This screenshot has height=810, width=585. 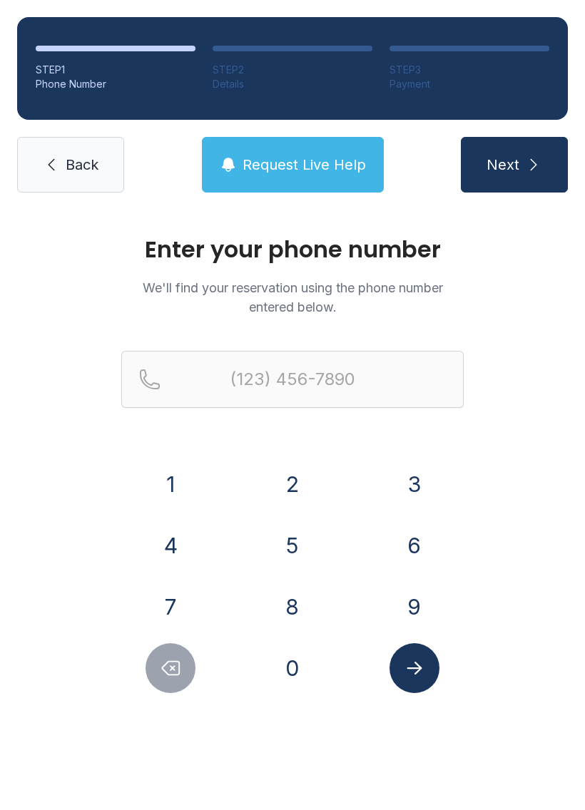 I want to click on div: STEP 2, so click(x=292, y=70).